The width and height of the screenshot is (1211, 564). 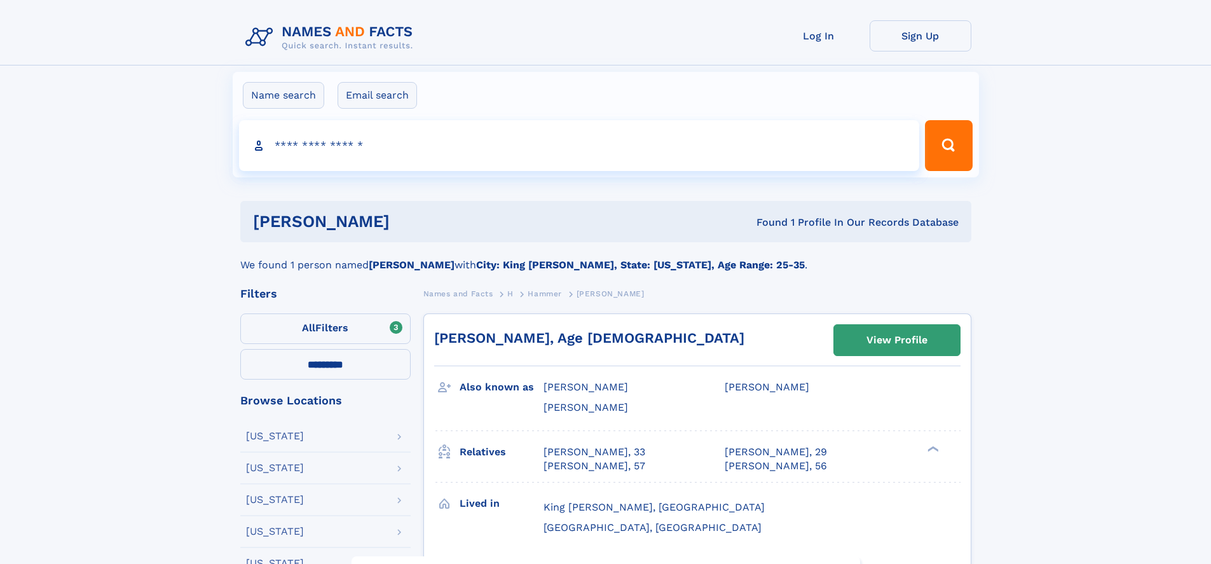 What do you see at coordinates (897, 340) in the screenshot?
I see `a: View Profile` at bounding box center [897, 340].